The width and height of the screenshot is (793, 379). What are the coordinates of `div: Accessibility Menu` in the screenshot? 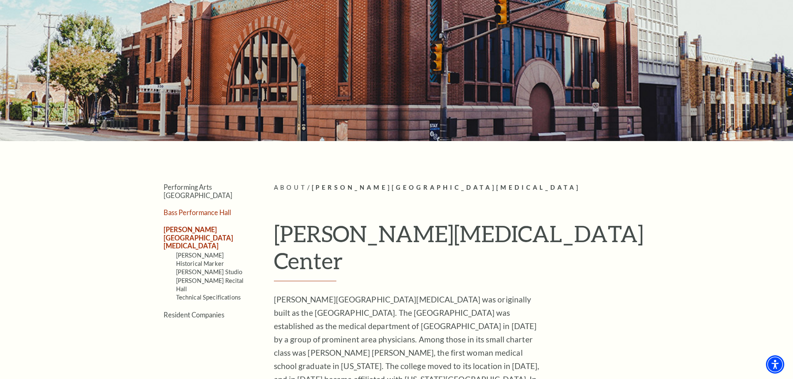 It's located at (775, 365).